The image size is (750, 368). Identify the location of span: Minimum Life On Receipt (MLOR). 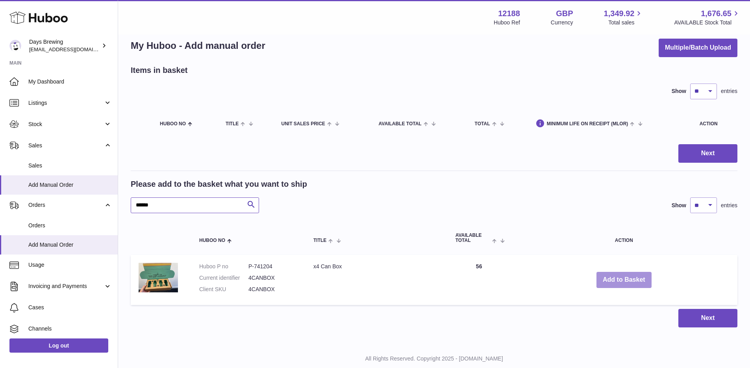
(588, 124).